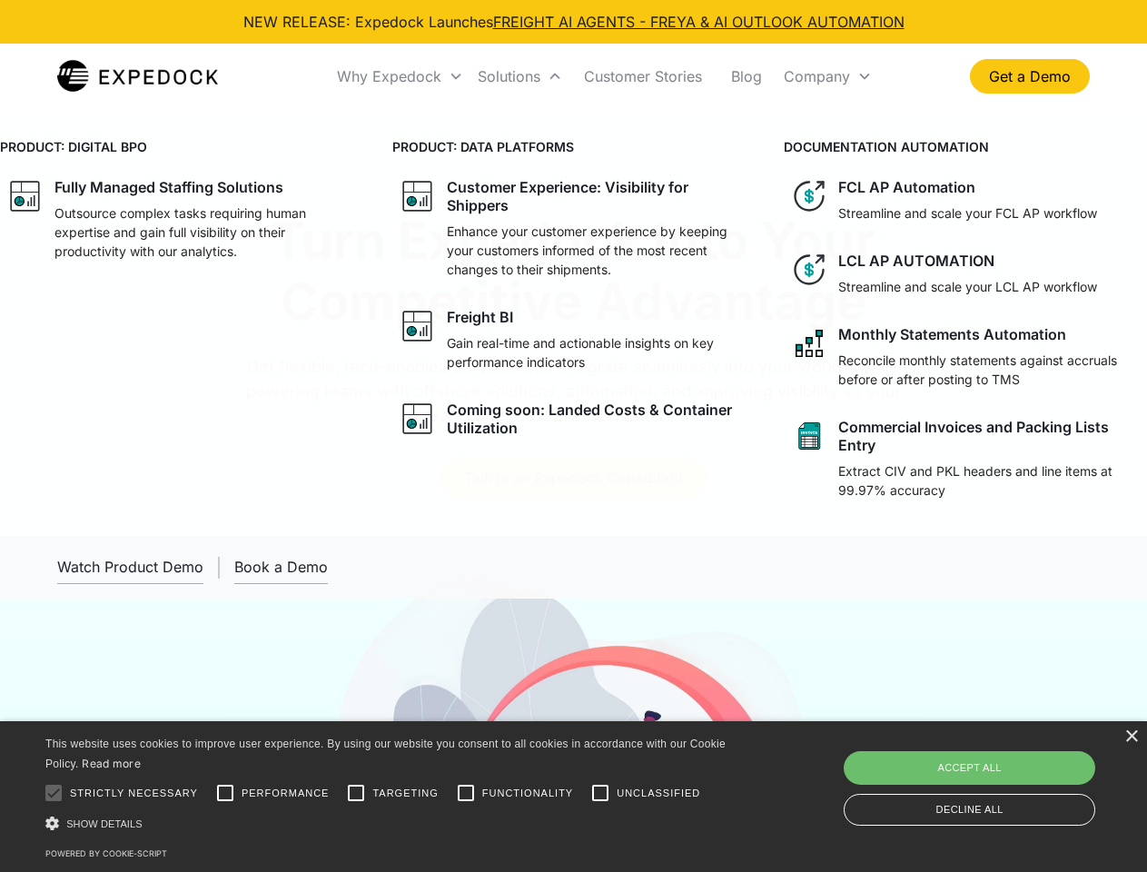 The height and width of the screenshot is (872, 1147). I want to click on div: NEW RELEASE: Expedock Launches, so click(574, 22).